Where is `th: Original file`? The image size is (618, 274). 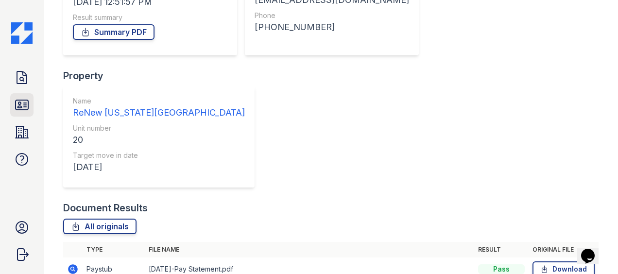 th: Original file is located at coordinates (564, 250).